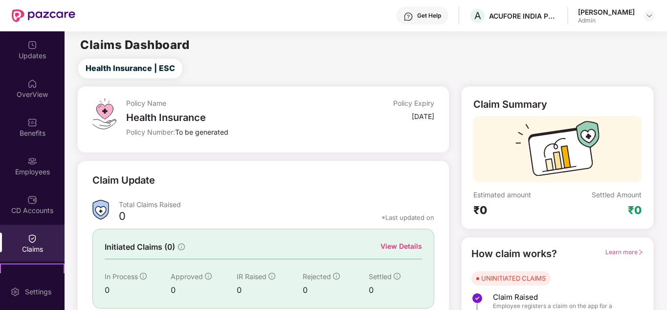 The width and height of the screenshot is (667, 310). What do you see at coordinates (104, 114) in the screenshot?
I see `img: svg+xml;base64,PHN2ZyB4bWxucz0iaHR0cDovL3d3dy53My5vcmcvMjAwMC9zdmciIHdpZHRoPSI0OS4zMiIgaGVpZ2h0PS...` at bounding box center [104, 114].